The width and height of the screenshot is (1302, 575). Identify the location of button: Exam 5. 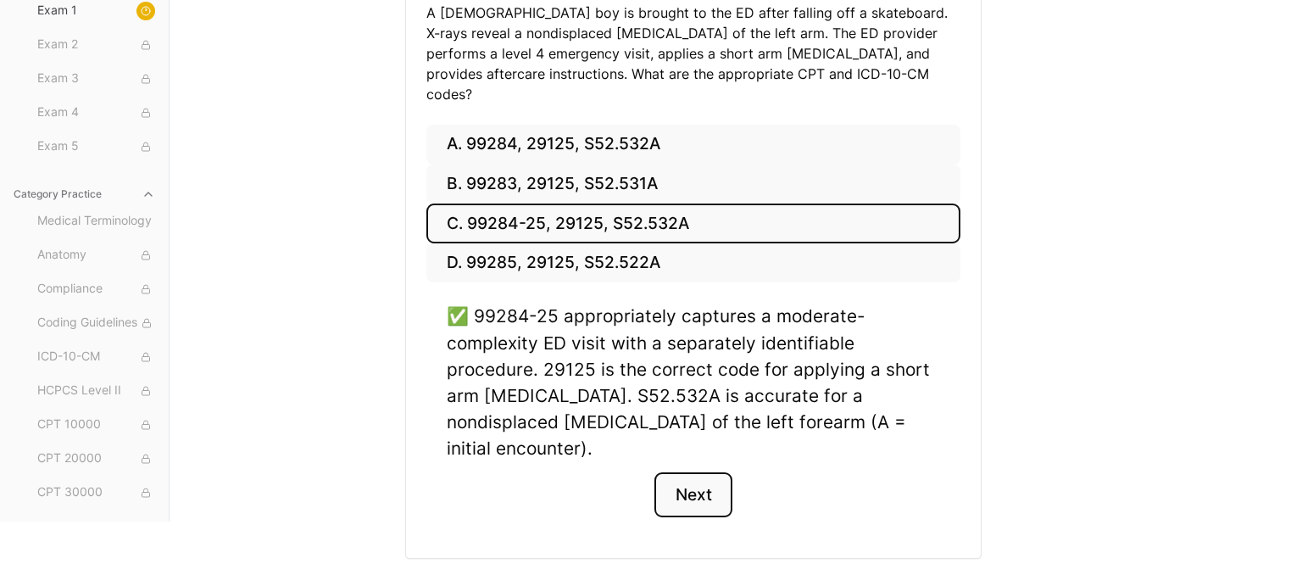
(96, 147).